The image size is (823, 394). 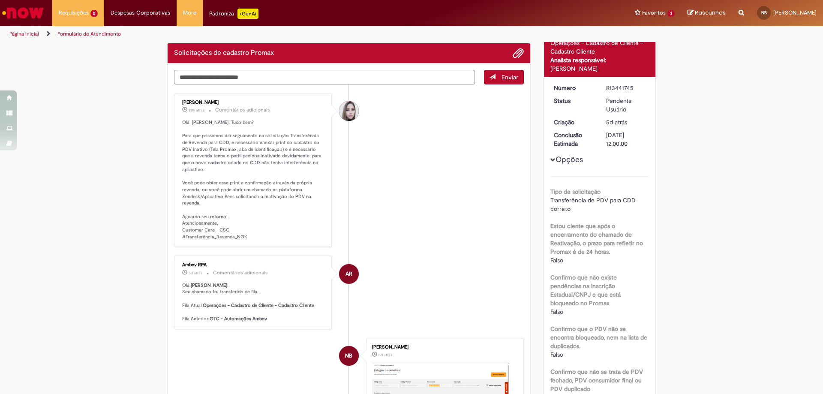 I want to click on h2: Solicitações de cadastro Promax Histórico de tíquete, so click(x=224, y=53).